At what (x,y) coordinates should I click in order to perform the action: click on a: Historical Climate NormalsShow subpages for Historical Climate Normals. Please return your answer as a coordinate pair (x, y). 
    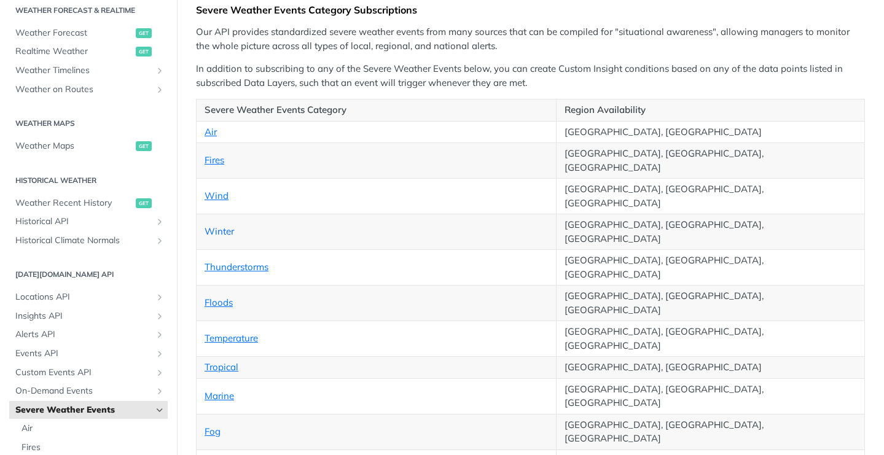
    Looking at the image, I should click on (88, 241).